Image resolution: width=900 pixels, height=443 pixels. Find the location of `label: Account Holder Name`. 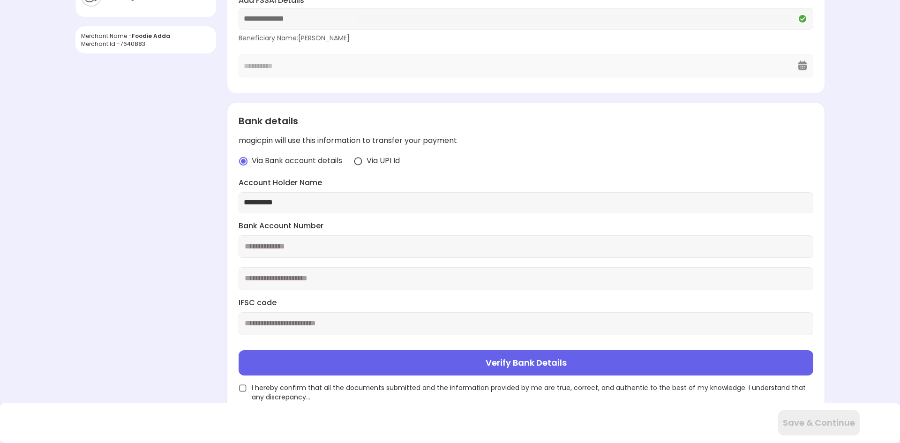

label: Account Holder Name is located at coordinates (526, 183).